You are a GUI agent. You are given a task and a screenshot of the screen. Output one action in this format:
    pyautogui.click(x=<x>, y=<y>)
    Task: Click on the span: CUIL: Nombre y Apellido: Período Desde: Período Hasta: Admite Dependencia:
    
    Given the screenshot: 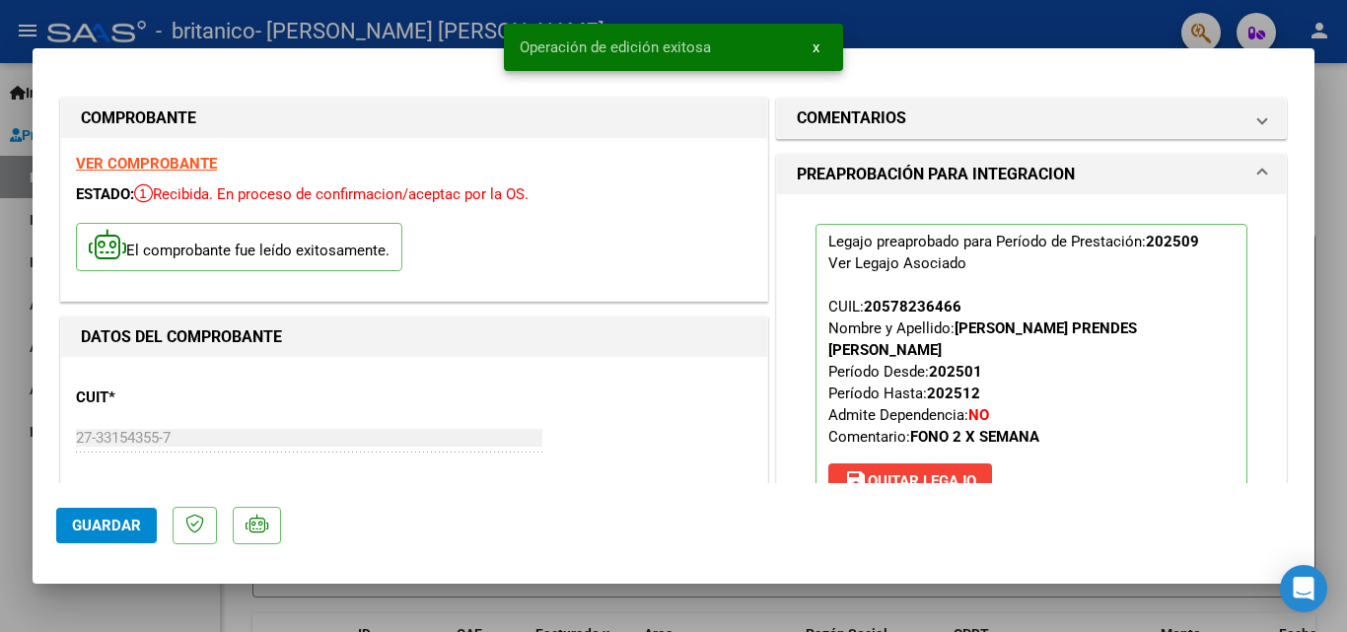 What is the action you would take?
    pyautogui.click(x=982, y=372)
    